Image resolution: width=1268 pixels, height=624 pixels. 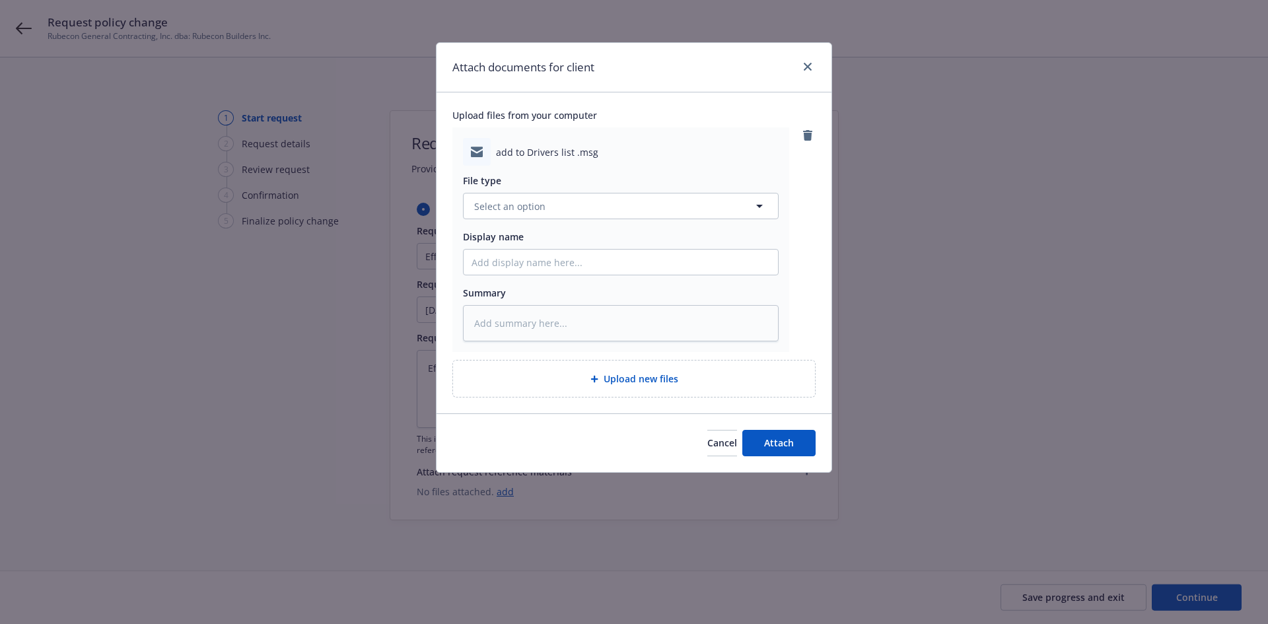 I want to click on div: Upload new files, so click(x=634, y=378).